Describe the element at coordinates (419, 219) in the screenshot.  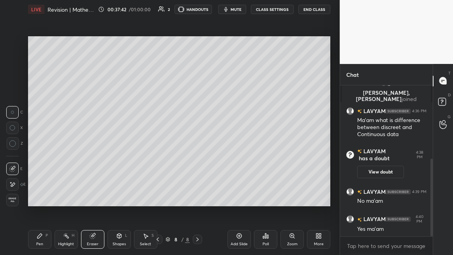
I see `div: 4:40 PM` at that location.